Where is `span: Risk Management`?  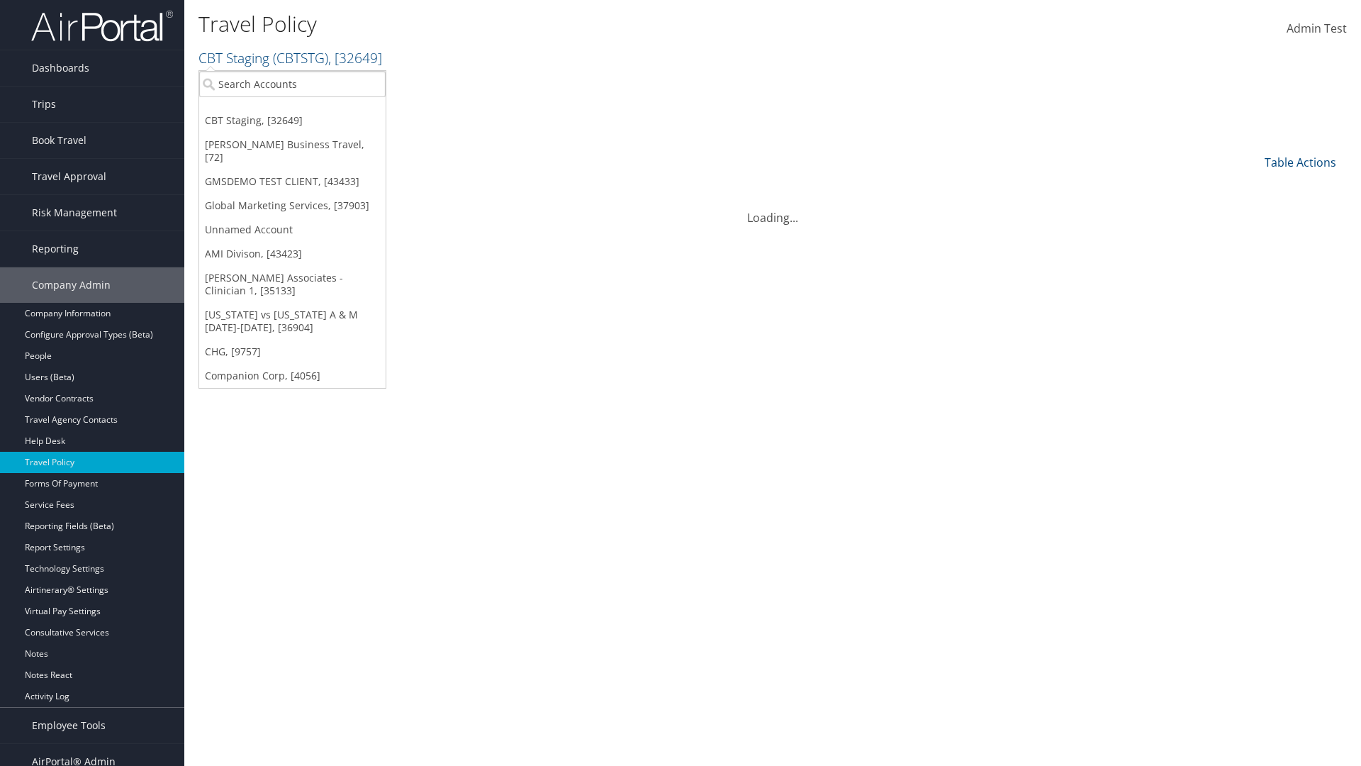
span: Risk Management is located at coordinates (74, 213).